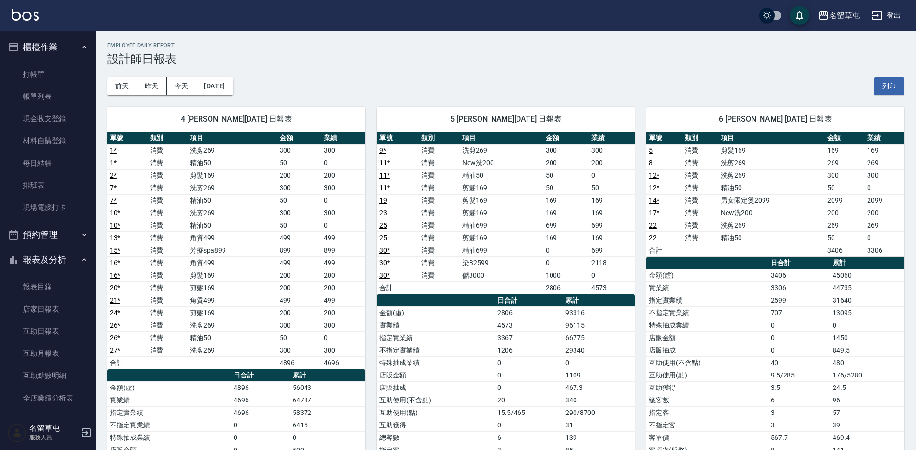  I want to click on td: 指定客, so click(708, 412).